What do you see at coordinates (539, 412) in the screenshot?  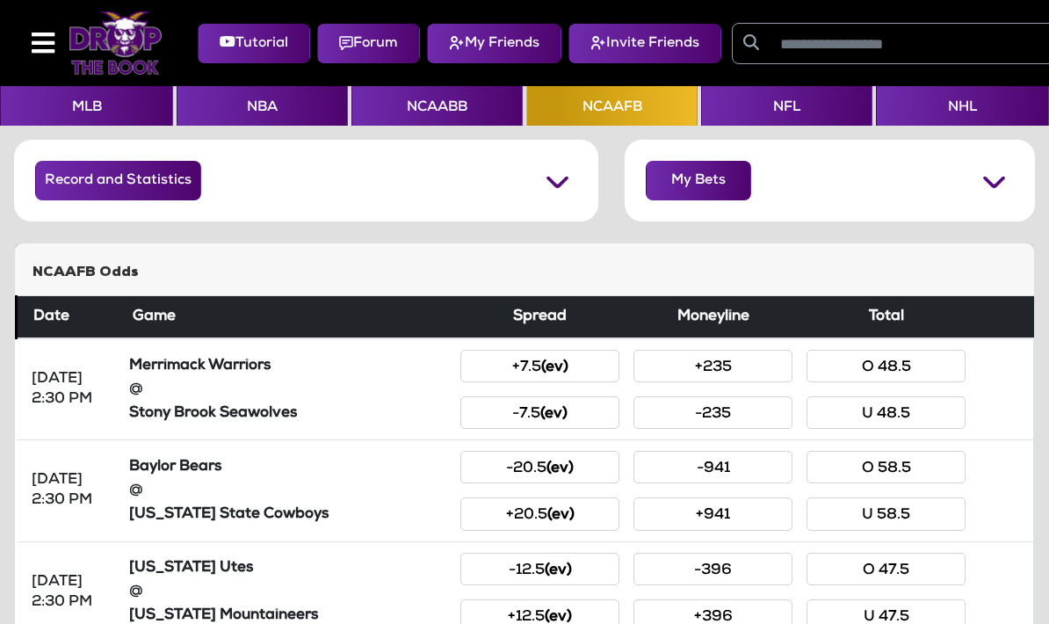 I see `button: -7.5(ev)` at bounding box center [539, 412].